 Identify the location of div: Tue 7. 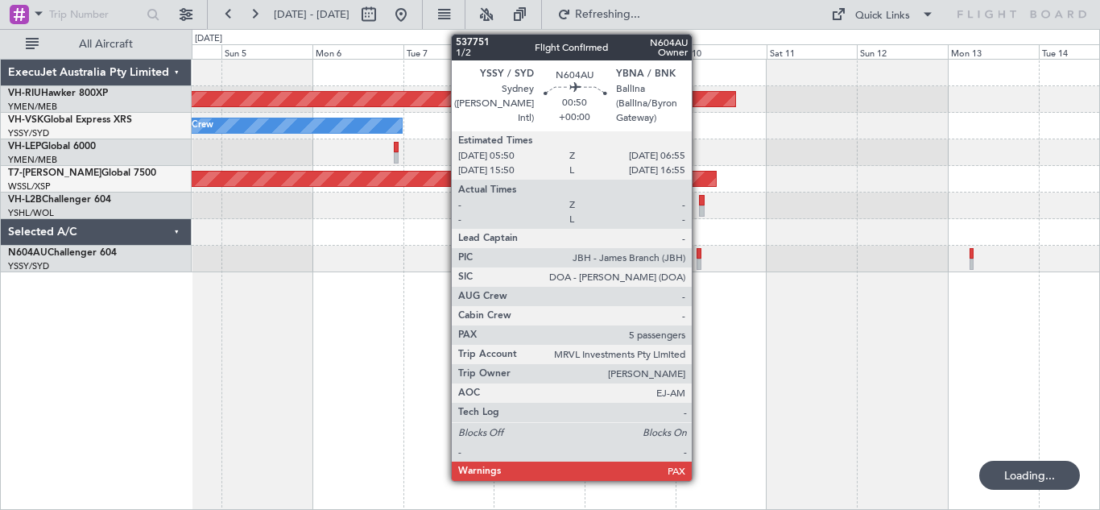
(448, 52).